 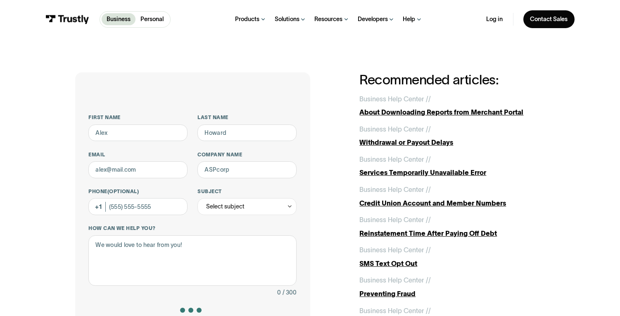 What do you see at coordinates (452, 286) in the screenshot?
I see `a: Business Help Center //Preventing Fraud` at bounding box center [452, 286].